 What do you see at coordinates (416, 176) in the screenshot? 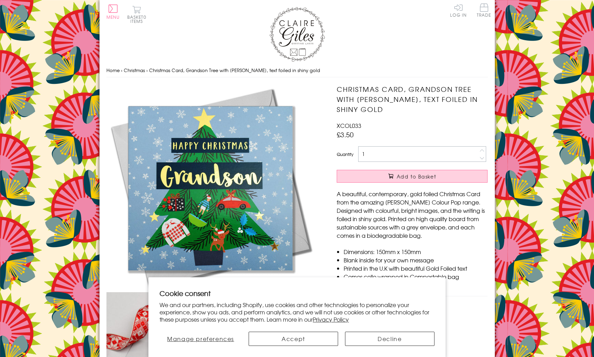
I see `span: Add to Basket` at bounding box center [416, 176].